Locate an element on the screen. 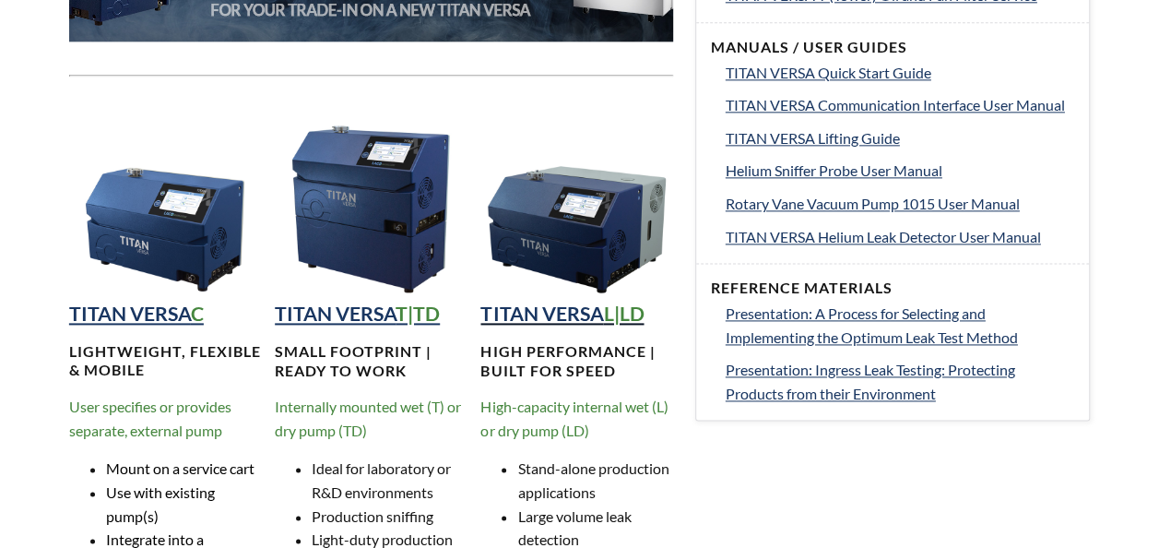 The image size is (1159, 548). span: TITAN VERSA Quick Start Guide is located at coordinates (828, 72).